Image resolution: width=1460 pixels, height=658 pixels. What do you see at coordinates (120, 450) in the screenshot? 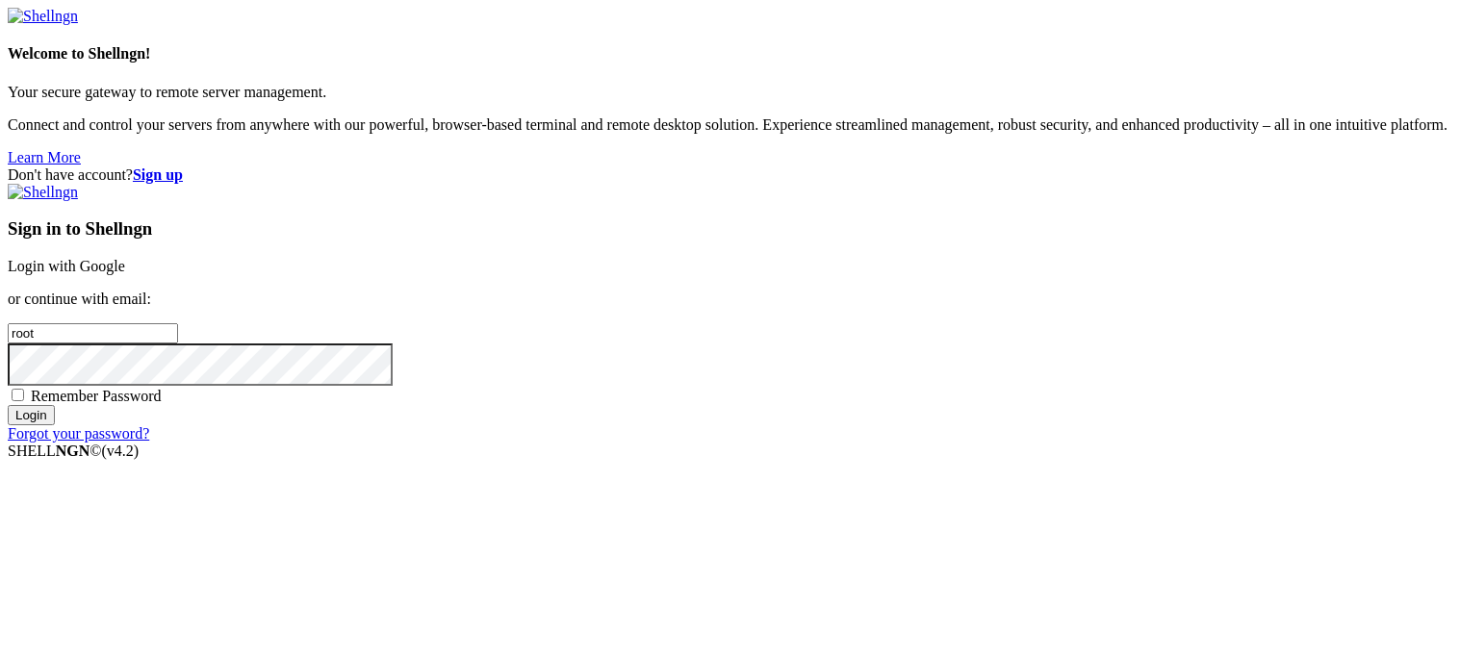
I see `span: 4.2.0` at bounding box center [120, 450].